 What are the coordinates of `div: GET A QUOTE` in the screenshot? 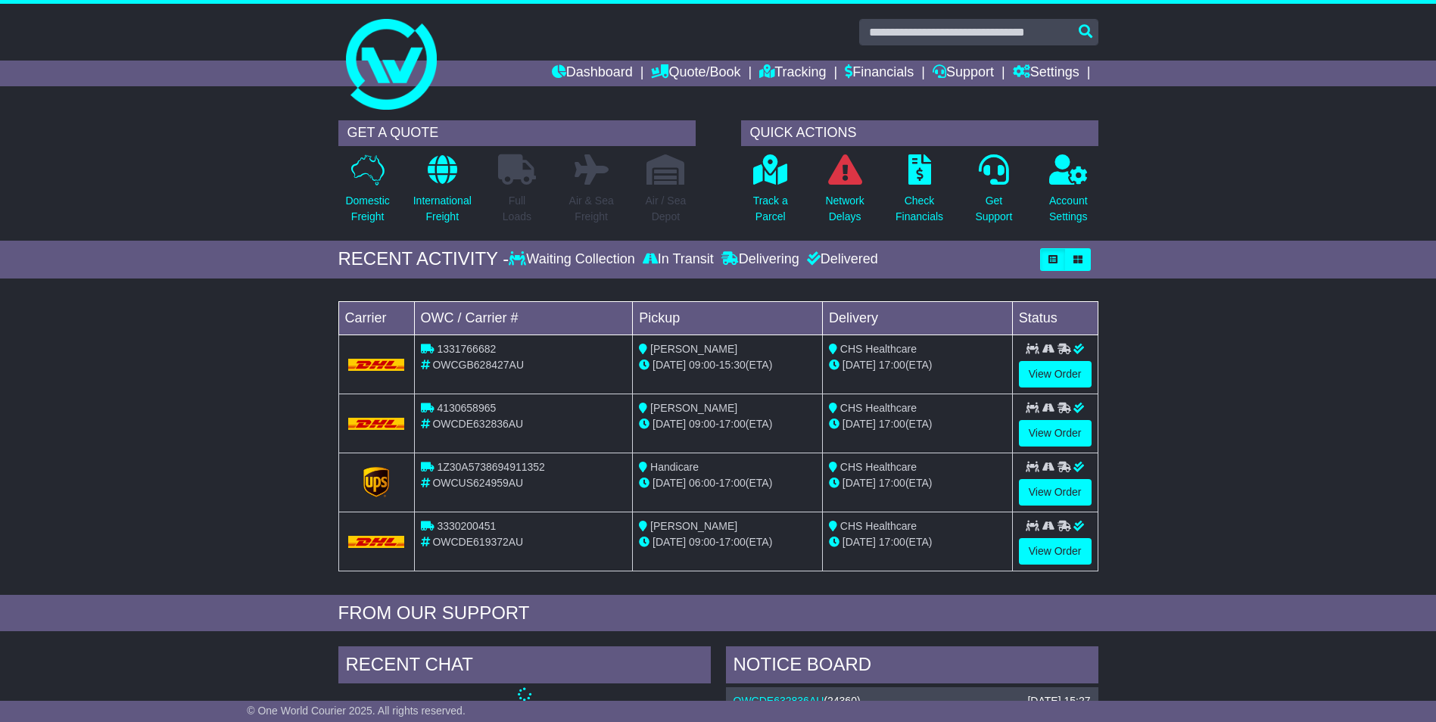 It's located at (517, 133).